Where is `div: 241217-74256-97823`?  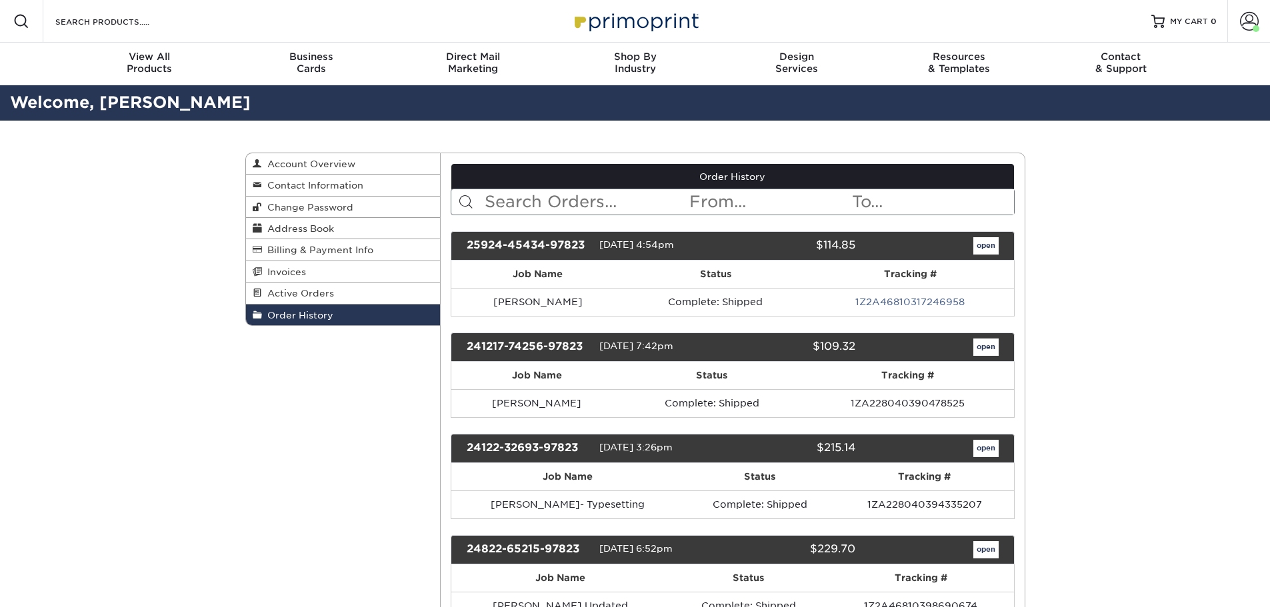
div: 241217-74256-97823 is located at coordinates (528, 347).